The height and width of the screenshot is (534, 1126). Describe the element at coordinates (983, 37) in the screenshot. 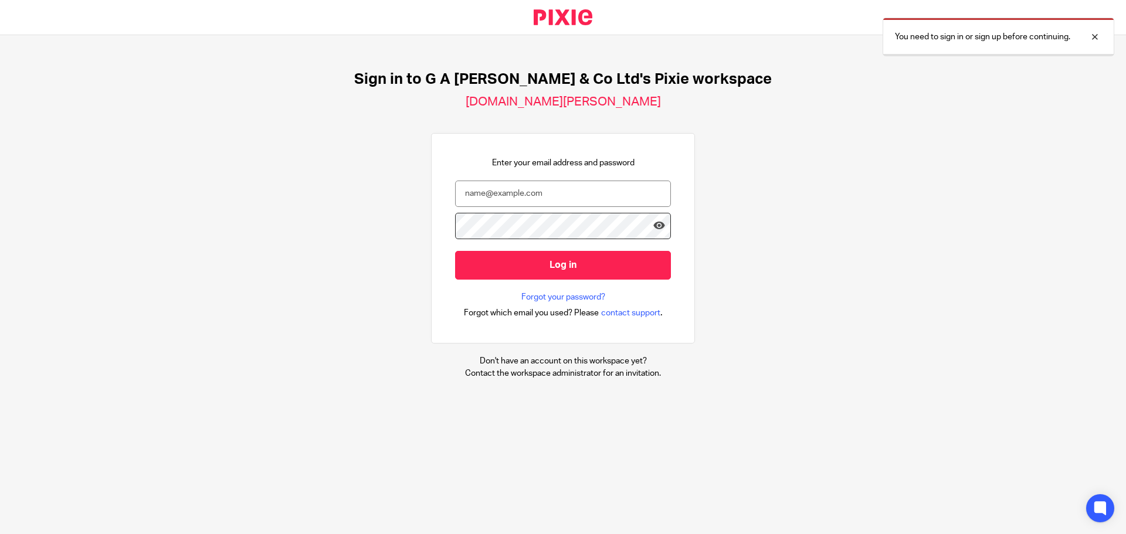

I see `p: You need to sign in or sign up before continuing.` at that location.